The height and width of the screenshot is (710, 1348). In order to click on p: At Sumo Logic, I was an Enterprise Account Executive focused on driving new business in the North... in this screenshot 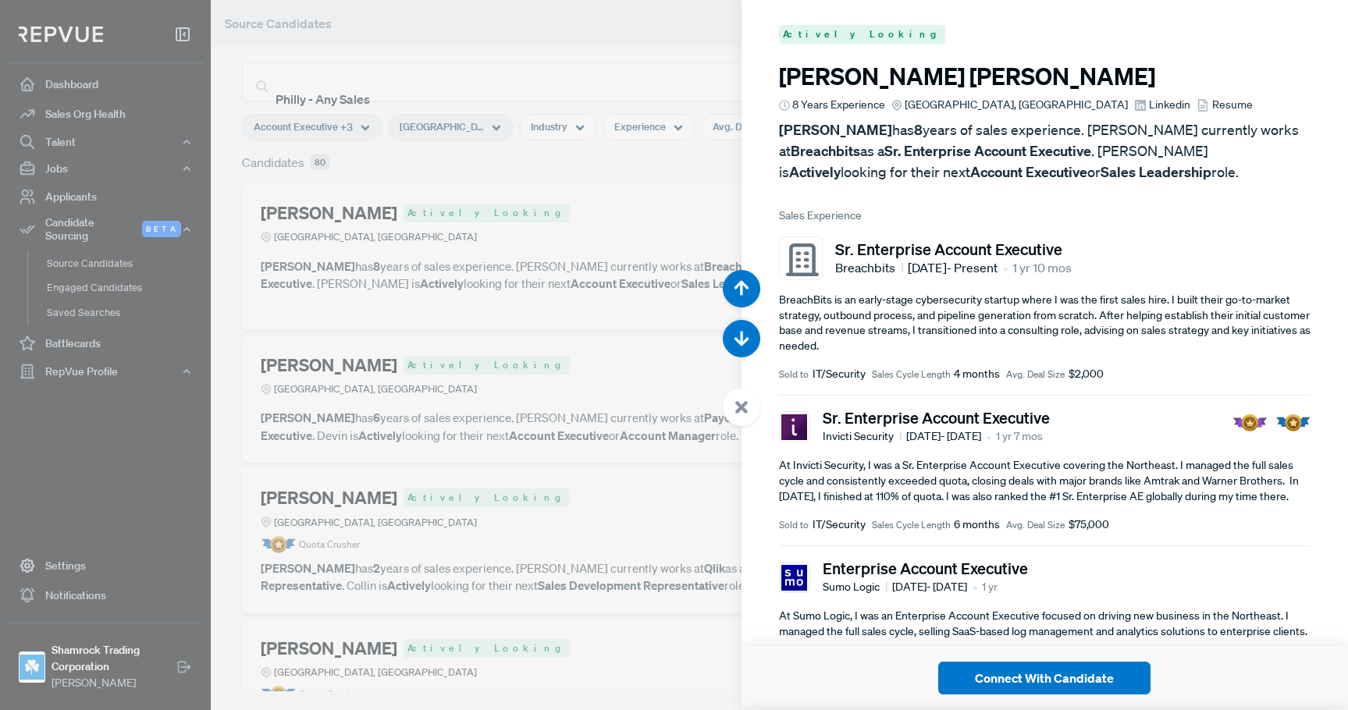, I will do `click(1045, 624)`.